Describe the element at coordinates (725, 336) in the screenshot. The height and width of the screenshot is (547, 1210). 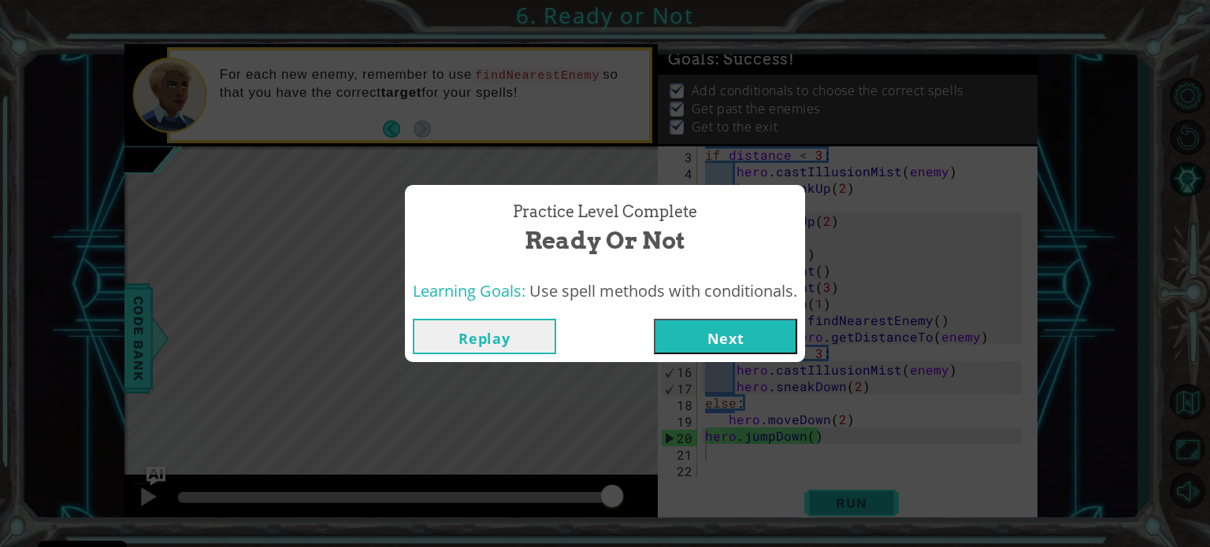
I see `button: Next` at that location.